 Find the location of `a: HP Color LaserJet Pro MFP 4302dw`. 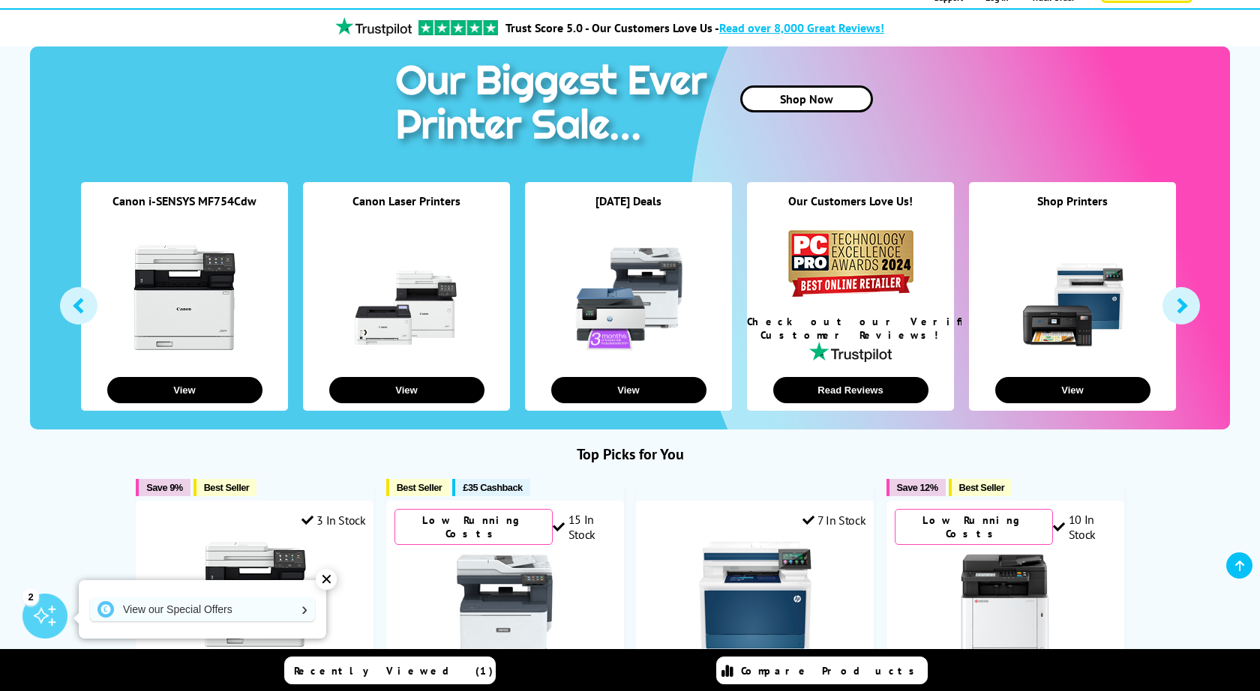

a: HP Color LaserJet Pro MFP 4302dw is located at coordinates (755, 647).